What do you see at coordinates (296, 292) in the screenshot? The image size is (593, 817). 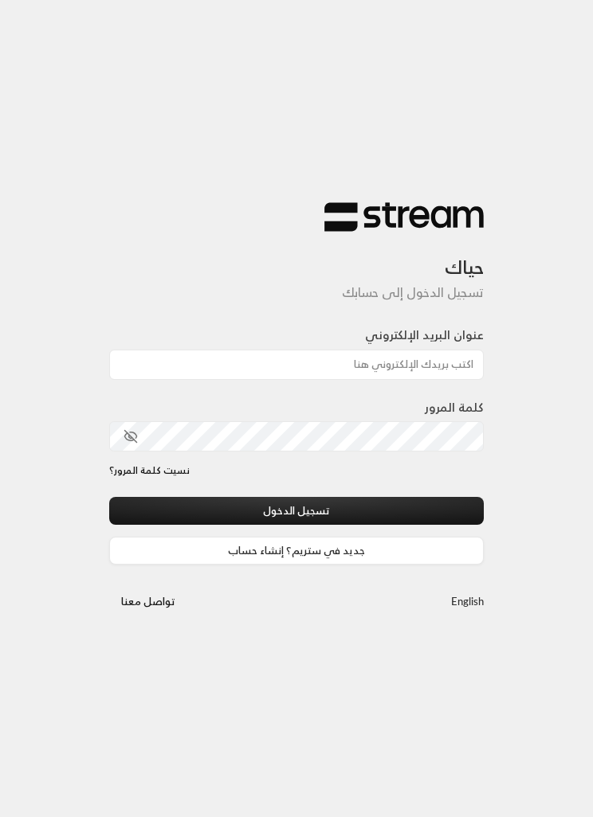 I see `h5: تسجيل الدخول إلى حسابك` at bounding box center [296, 292].